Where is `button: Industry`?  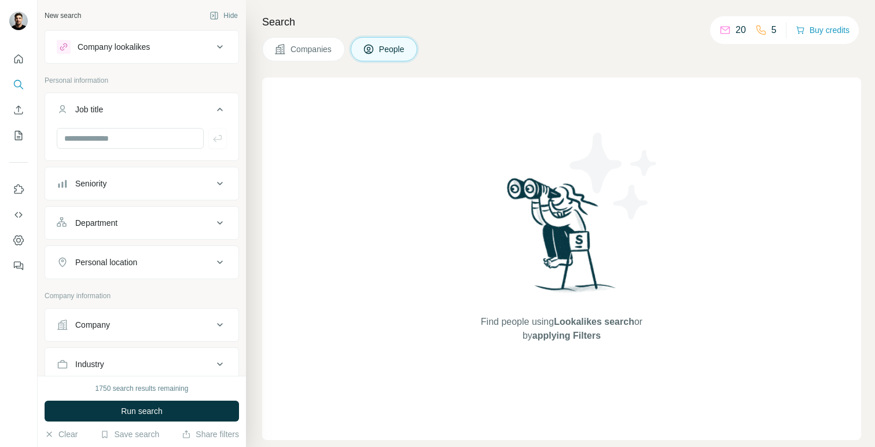
button: Industry is located at coordinates (142, 364).